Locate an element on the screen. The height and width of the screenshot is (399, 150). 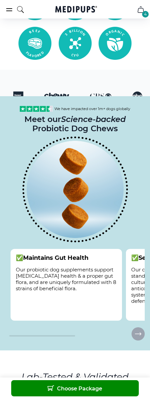
h2: Lab-Tested & Validated Formula is located at coordinates (75, 384).